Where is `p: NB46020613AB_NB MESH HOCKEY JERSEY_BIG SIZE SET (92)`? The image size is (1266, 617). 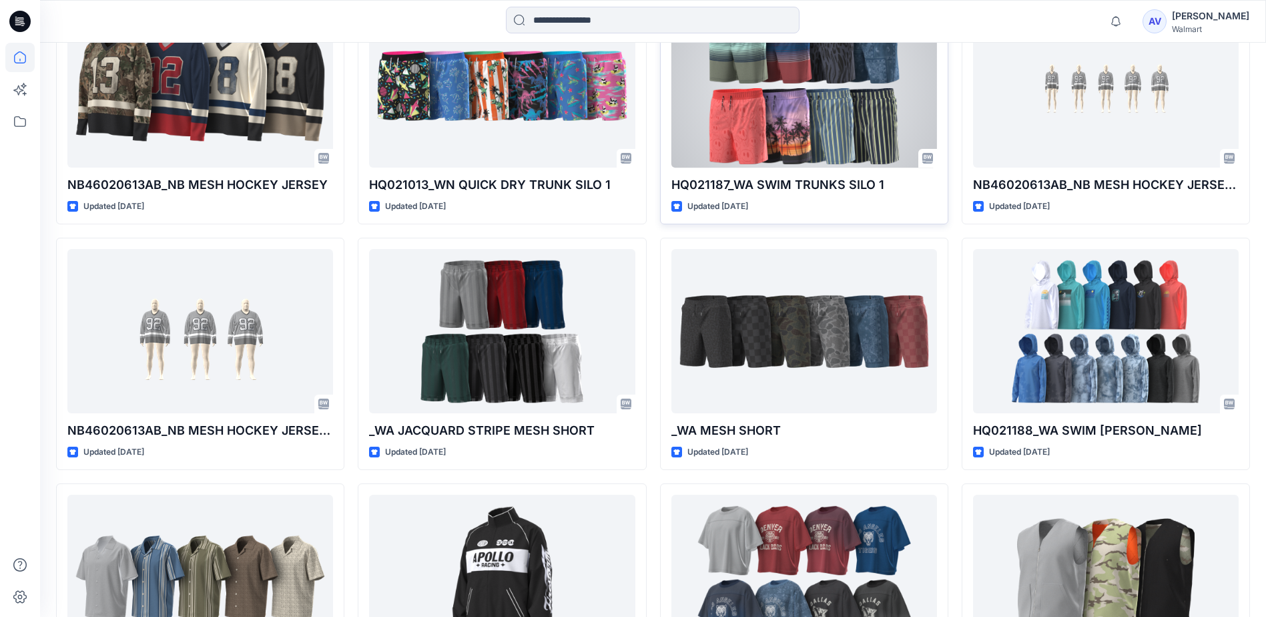 p: NB46020613AB_NB MESH HOCKEY JERSEY_BIG SIZE SET (92) is located at coordinates (200, 431).